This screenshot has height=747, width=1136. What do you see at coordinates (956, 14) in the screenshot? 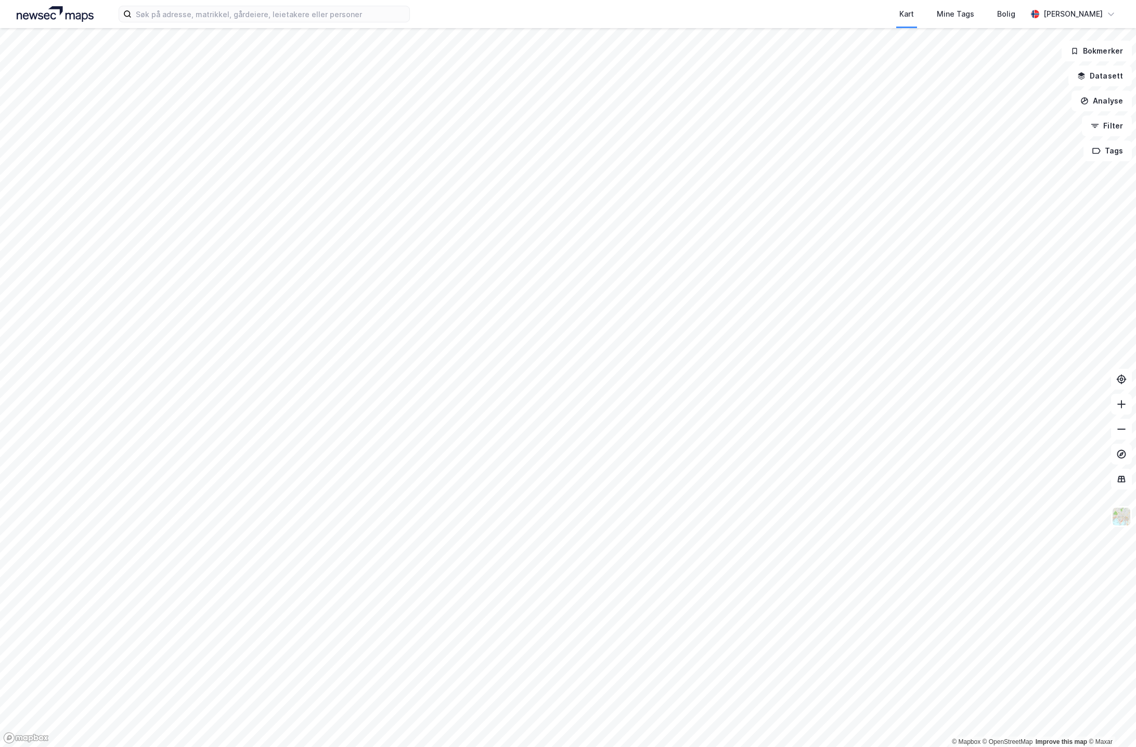
I see `div: Mine Tags` at bounding box center [956, 14].